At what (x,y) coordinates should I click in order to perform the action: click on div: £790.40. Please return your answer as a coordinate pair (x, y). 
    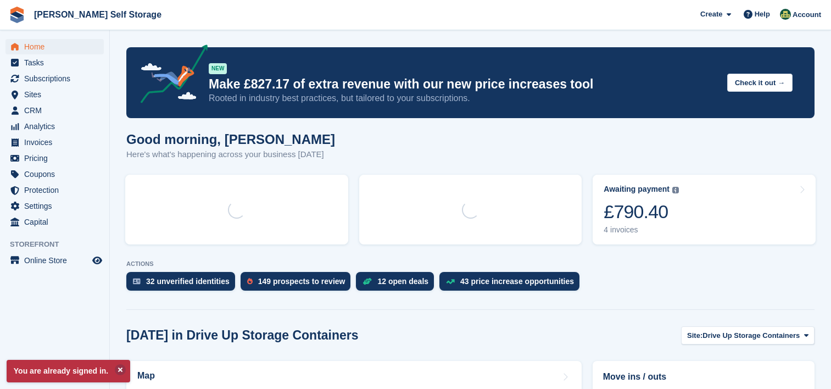
    Looking at the image, I should click on (641, 211).